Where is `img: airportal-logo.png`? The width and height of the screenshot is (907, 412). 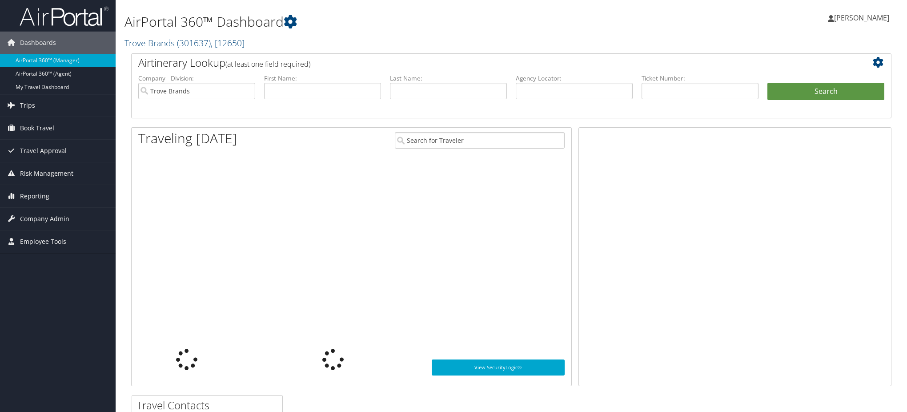
img: airportal-logo.png is located at coordinates (64, 16).